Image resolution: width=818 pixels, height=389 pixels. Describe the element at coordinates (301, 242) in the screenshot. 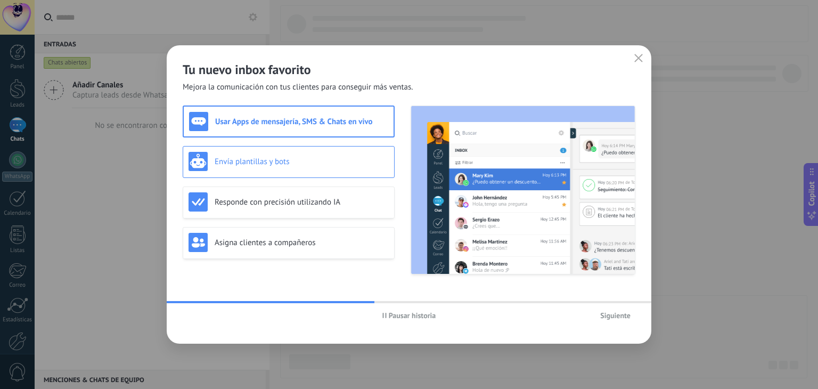

I see `h3: Asigna clientes a compañeros` at that location.